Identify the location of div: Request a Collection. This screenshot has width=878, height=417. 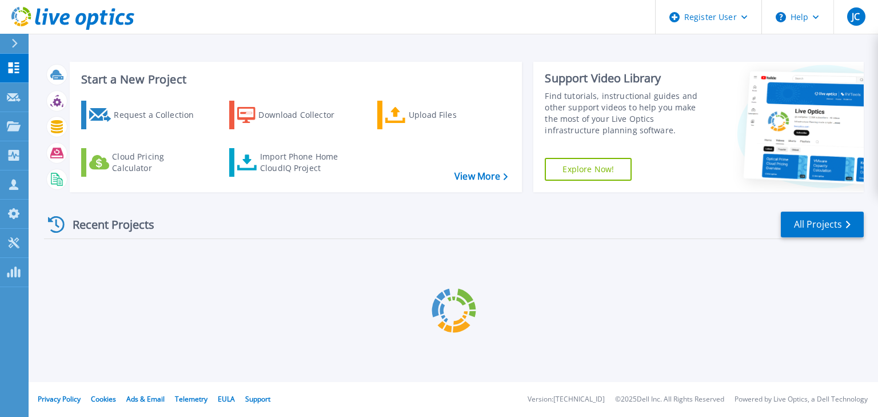
(159, 115).